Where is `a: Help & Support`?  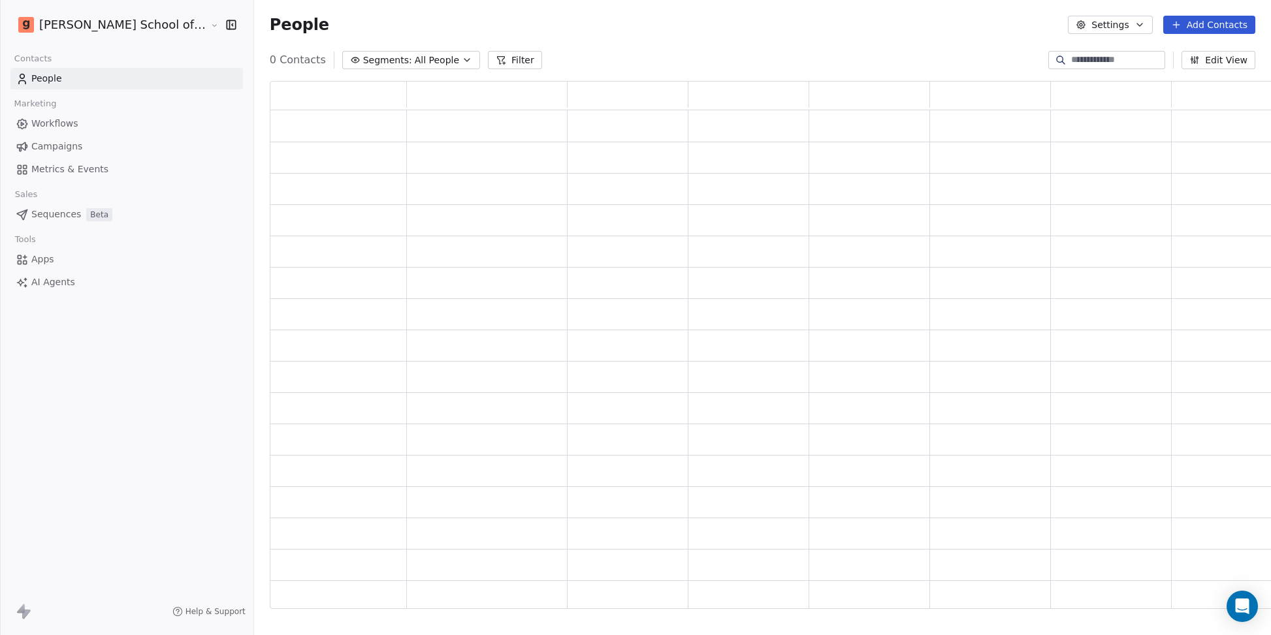
a: Help & Support is located at coordinates (209, 612).